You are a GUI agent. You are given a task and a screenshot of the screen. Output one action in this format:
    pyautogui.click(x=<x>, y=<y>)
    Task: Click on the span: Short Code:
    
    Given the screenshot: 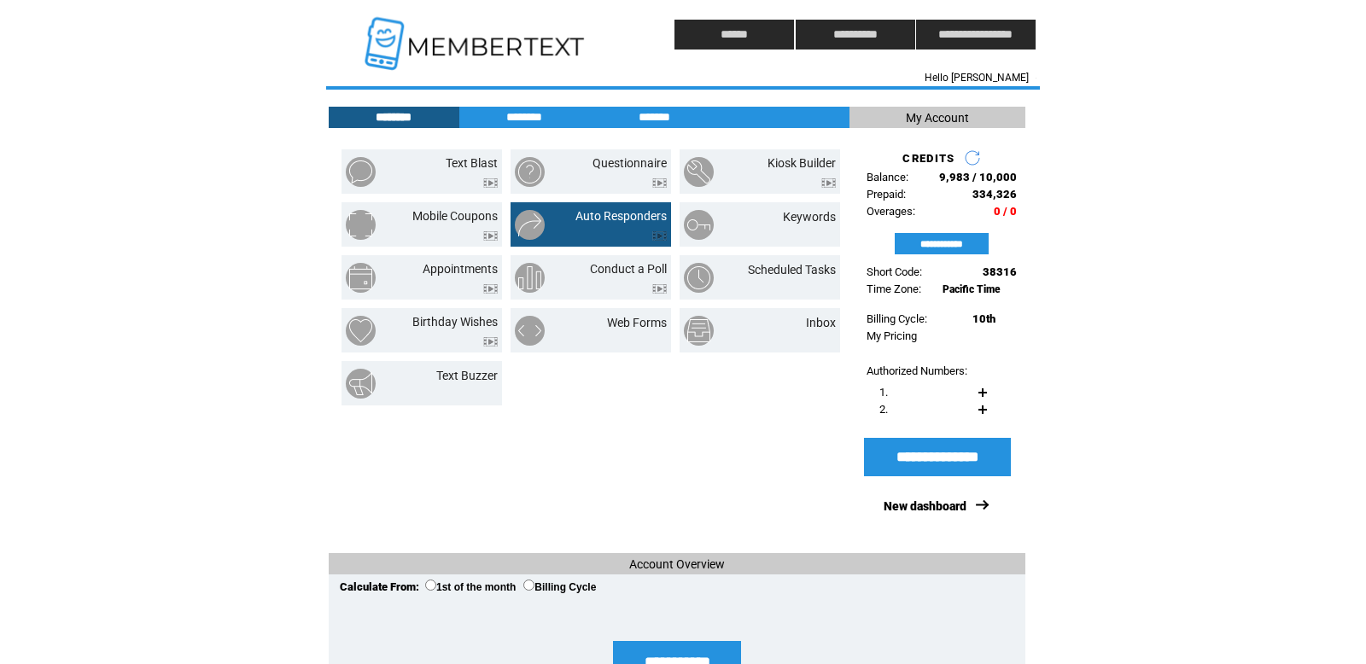 What is the action you would take?
    pyautogui.click(x=894, y=272)
    